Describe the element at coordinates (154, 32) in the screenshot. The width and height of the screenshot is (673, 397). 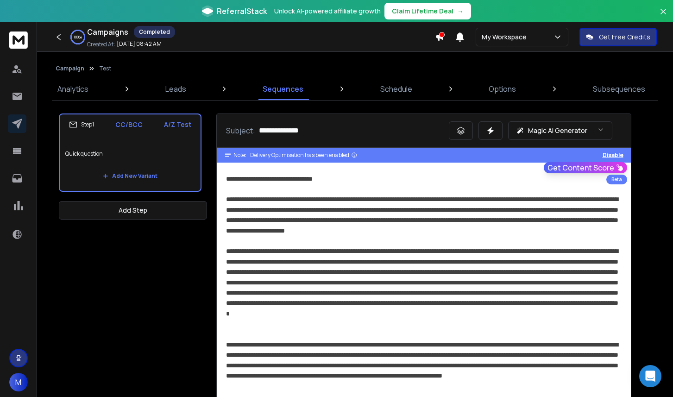
I see `div: Completed` at that location.